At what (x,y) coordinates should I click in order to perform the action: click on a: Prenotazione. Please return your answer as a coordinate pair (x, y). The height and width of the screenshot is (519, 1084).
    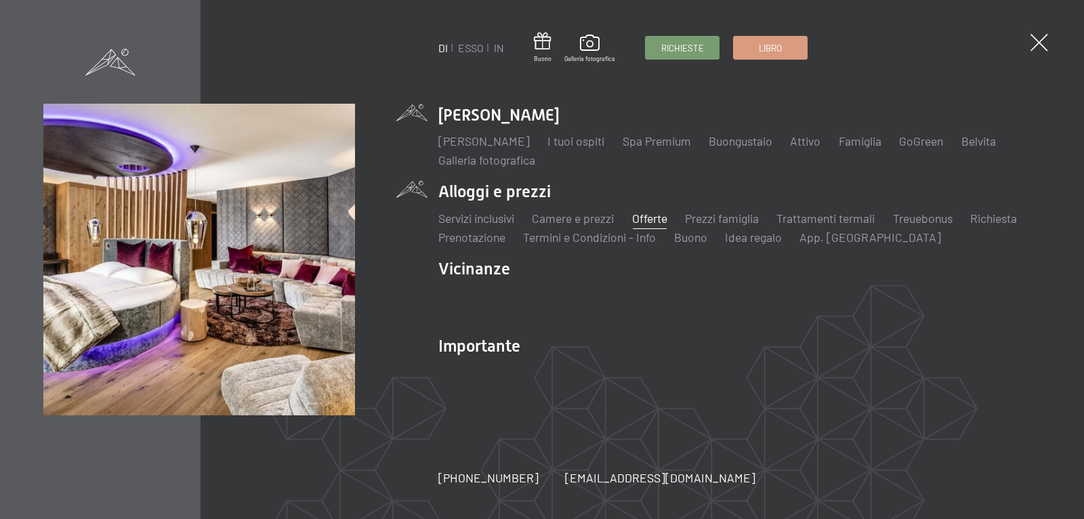
    Looking at the image, I should click on (471, 237).